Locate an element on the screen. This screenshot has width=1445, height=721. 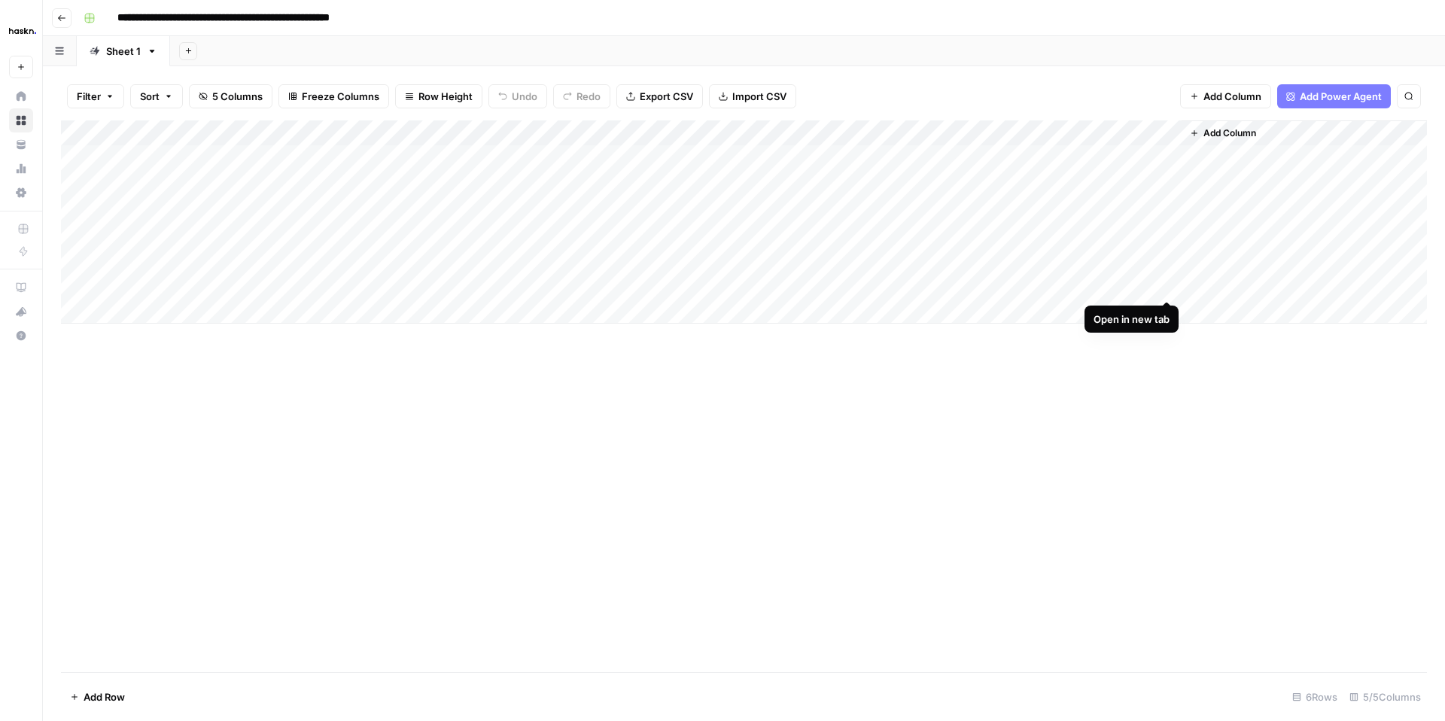
a: Browse is located at coordinates (21, 120).